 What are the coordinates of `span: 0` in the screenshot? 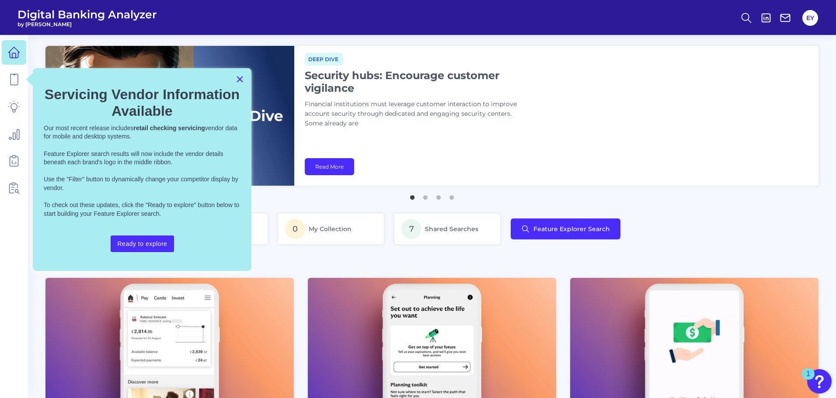 It's located at (295, 229).